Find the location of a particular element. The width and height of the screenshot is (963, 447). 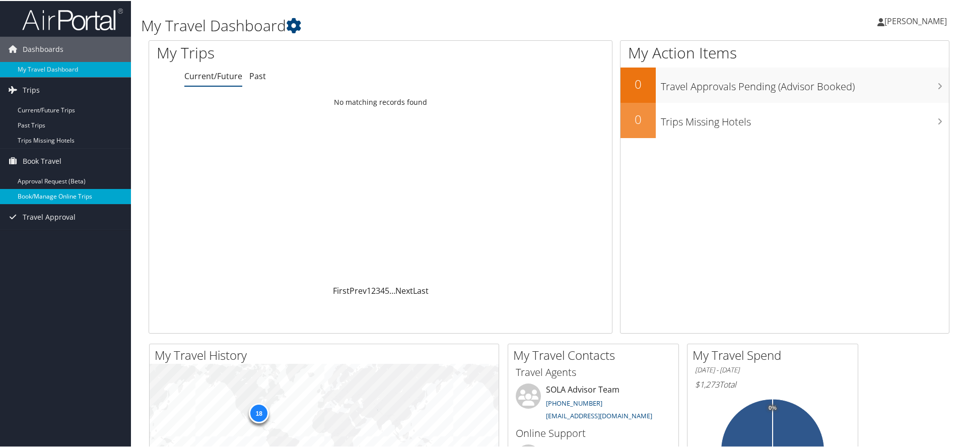

h2: My Travel Spend is located at coordinates (775, 354).